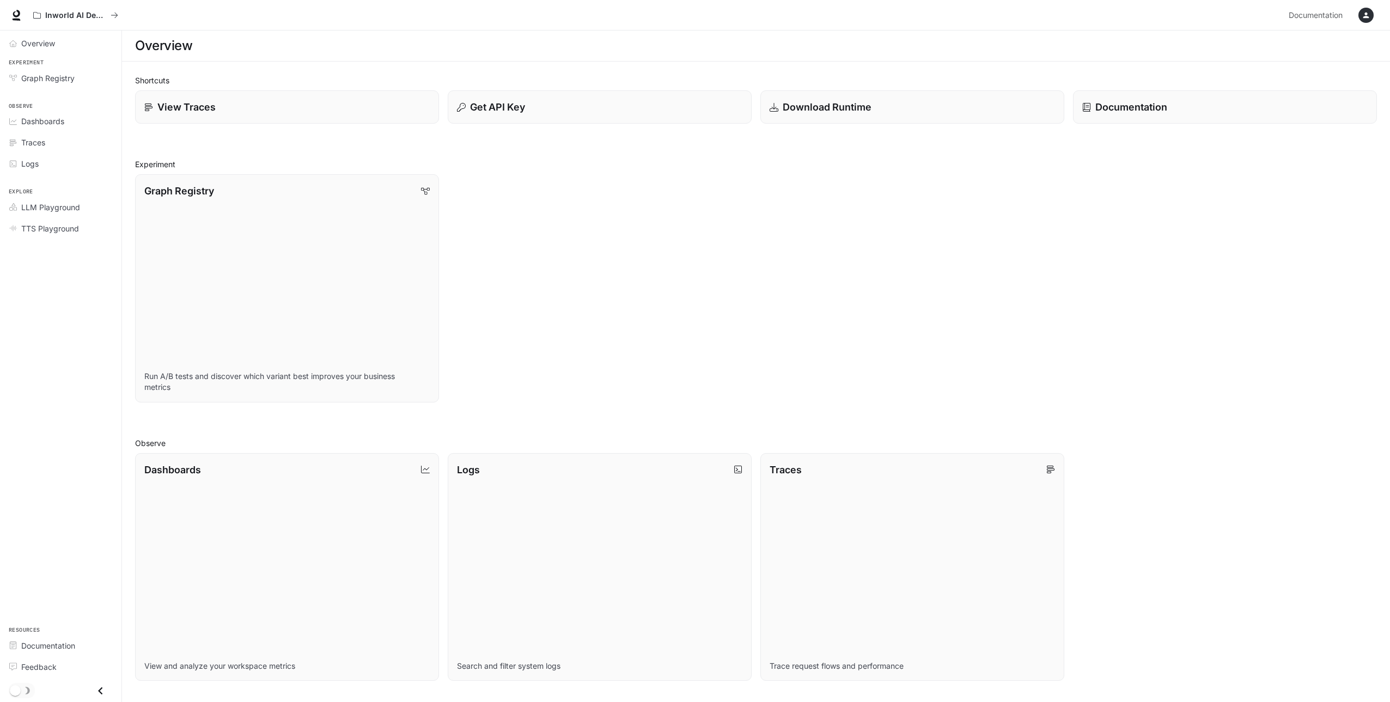  What do you see at coordinates (33, 142) in the screenshot?
I see `span: Traces` at bounding box center [33, 142].